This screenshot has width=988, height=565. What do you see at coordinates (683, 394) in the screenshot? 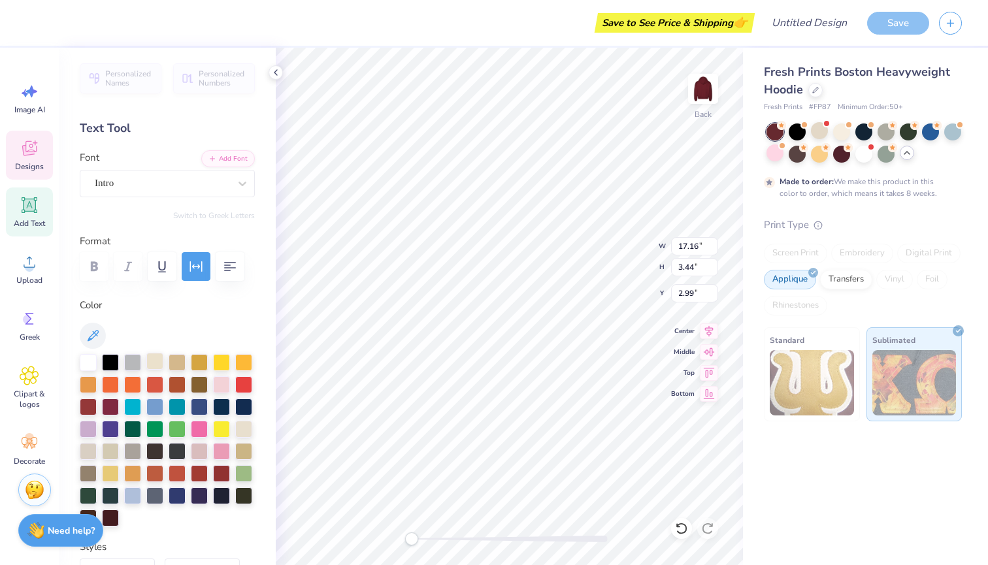
I see `span: Bottom` at bounding box center [683, 394].